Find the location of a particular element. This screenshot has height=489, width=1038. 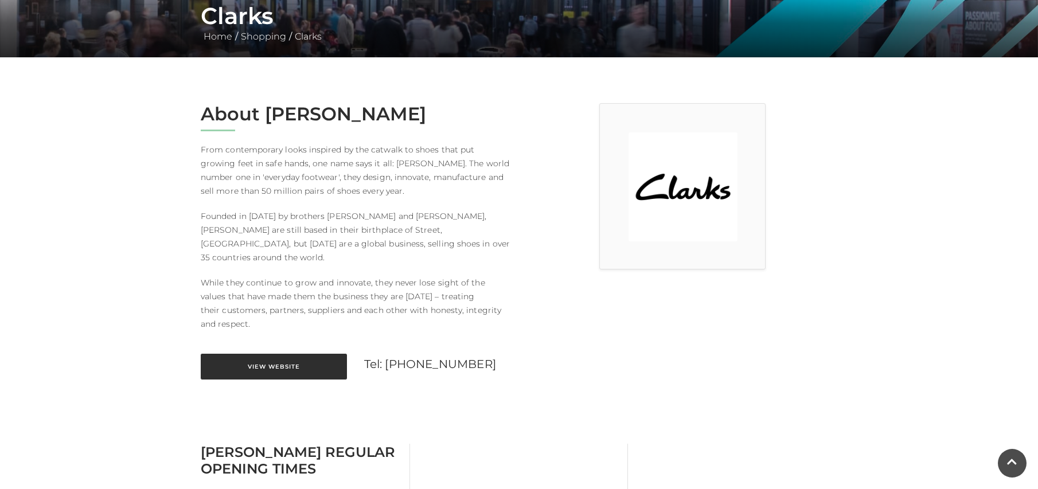

a: View Website is located at coordinates (273, 366).